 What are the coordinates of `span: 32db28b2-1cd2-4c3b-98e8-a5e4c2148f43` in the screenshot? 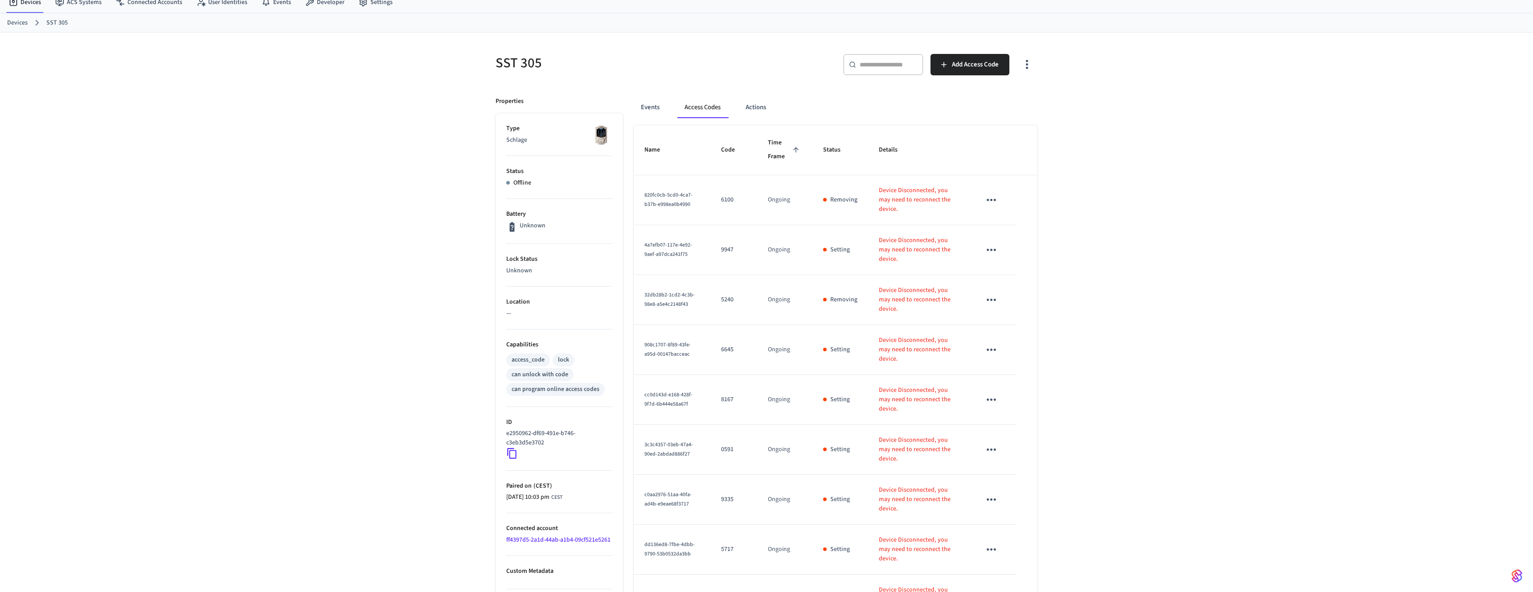 It's located at (669, 299).